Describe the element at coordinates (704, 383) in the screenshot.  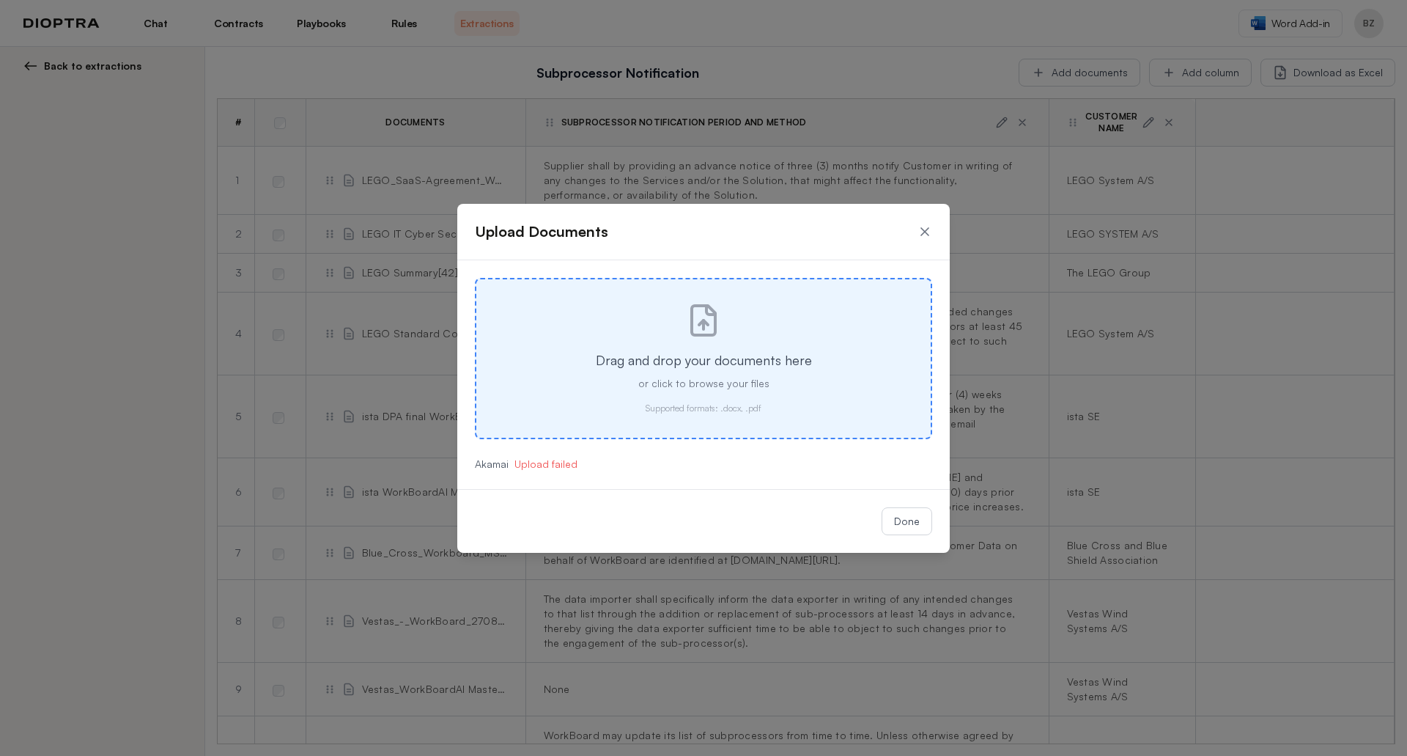
I see `p: or click to browse your files` at that location.